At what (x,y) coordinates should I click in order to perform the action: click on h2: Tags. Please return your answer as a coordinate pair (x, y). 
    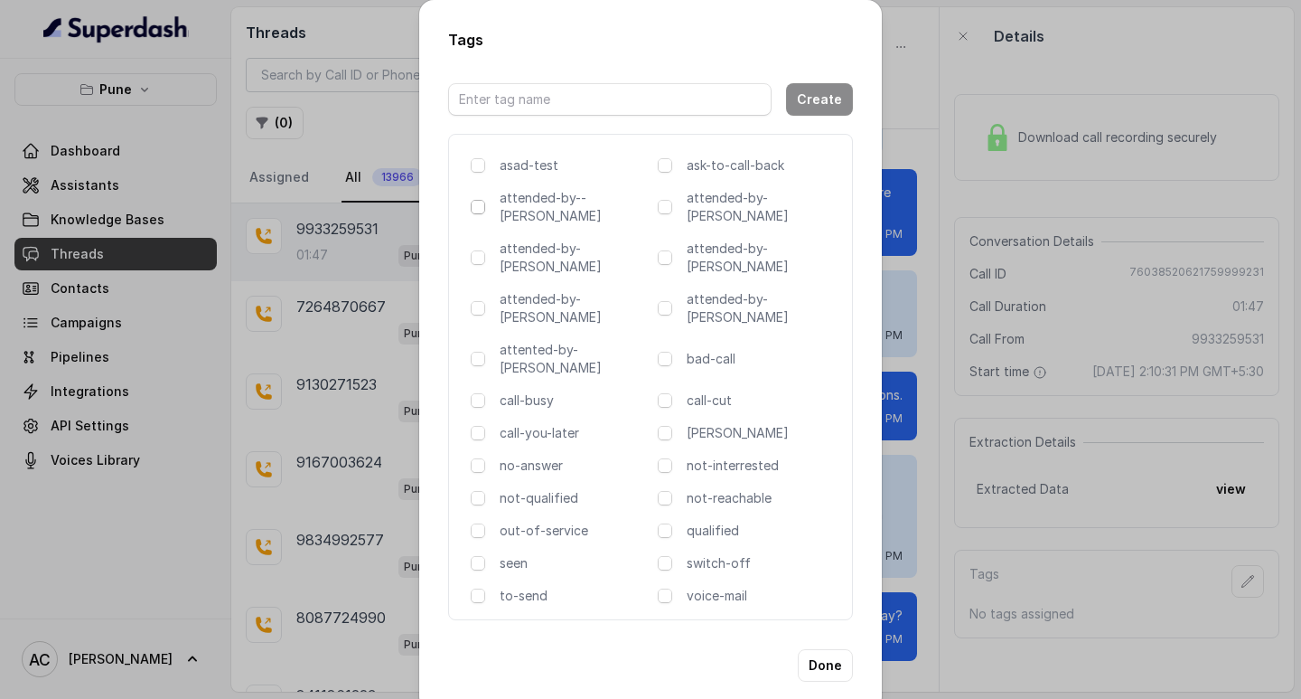
    Looking at the image, I should click on (651, 40).